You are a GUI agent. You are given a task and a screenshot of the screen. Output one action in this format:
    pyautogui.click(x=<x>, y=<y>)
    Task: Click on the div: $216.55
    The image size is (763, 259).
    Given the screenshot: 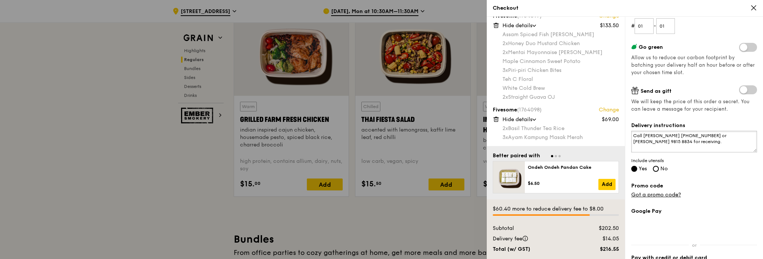 What is the action you would take?
    pyautogui.click(x=601, y=250)
    